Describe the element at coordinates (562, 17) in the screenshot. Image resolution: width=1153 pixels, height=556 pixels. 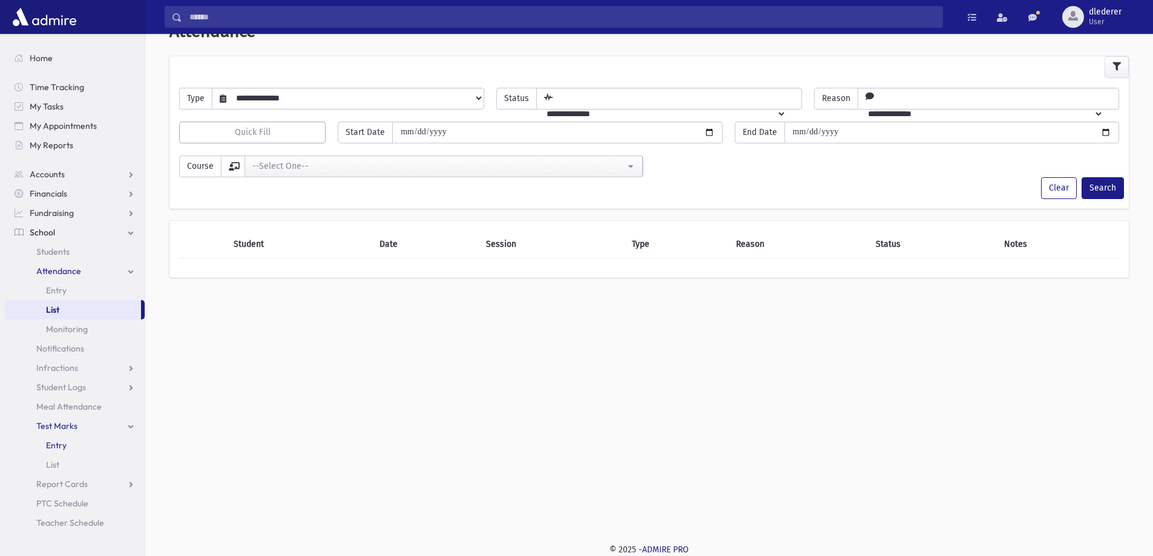
I see `input: Search` at that location.